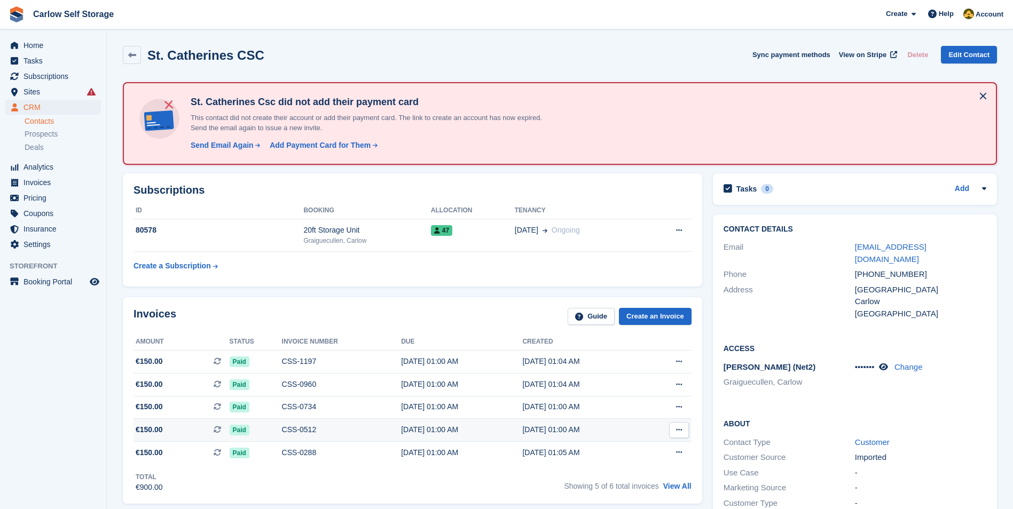  I want to click on span: Home, so click(56, 45).